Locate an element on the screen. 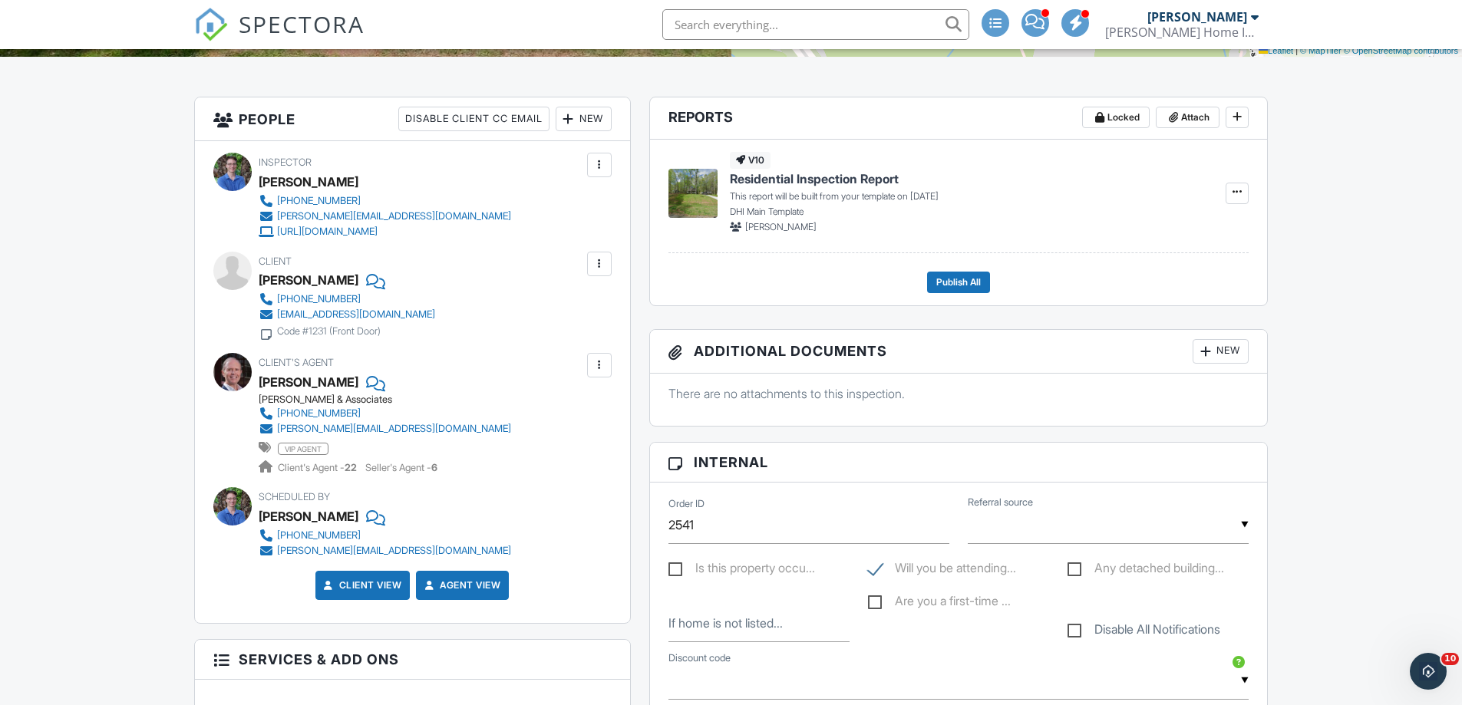 The width and height of the screenshot is (1462, 705). label: Are you a first-time home buyer? is located at coordinates (939, 603).